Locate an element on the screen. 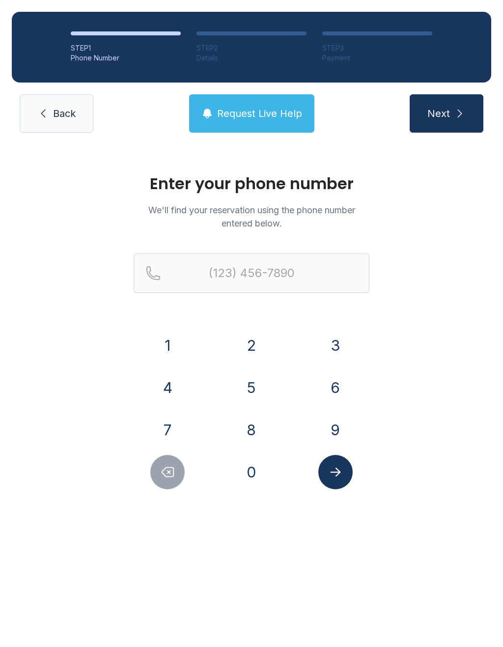 The height and width of the screenshot is (647, 503). p: We'll find your reservation using the phone number entered below. is located at coordinates (252, 217).